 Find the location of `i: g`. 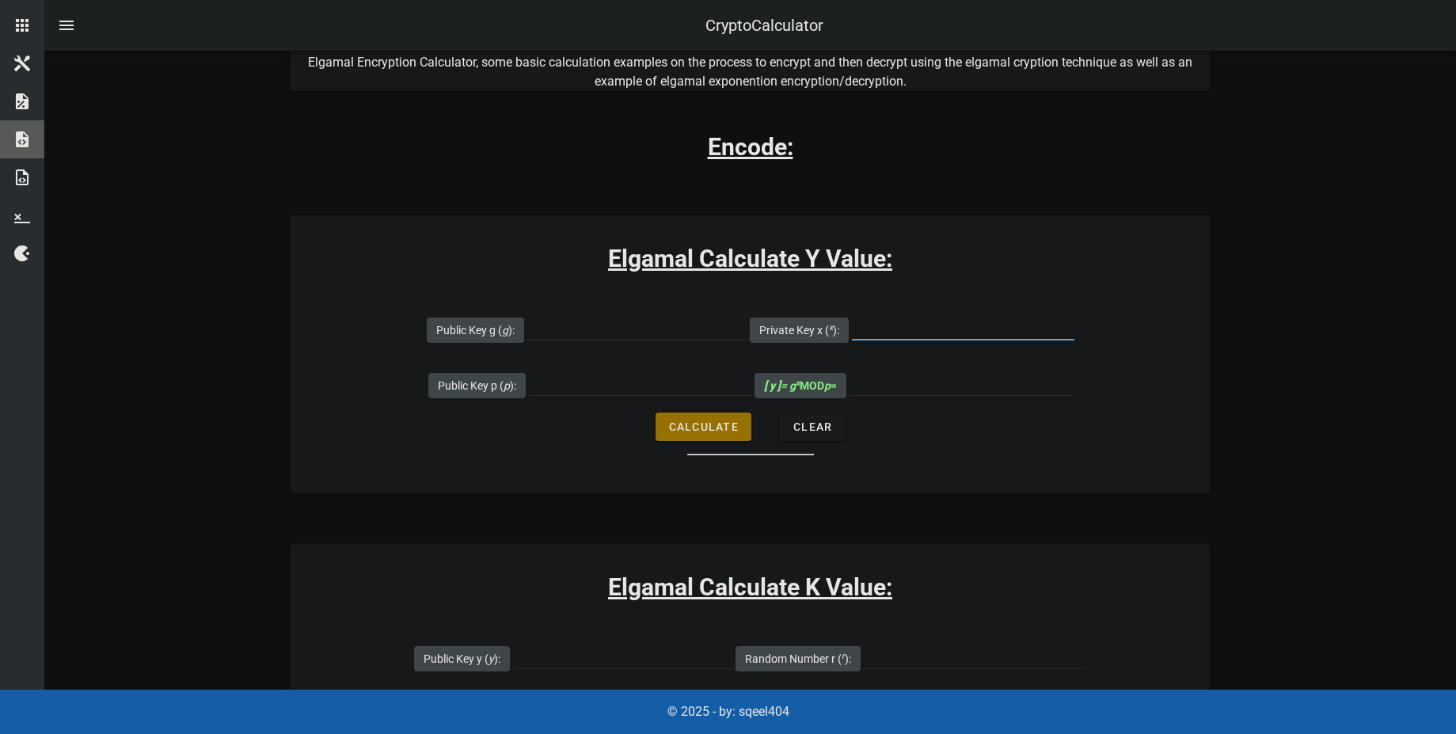

i: g is located at coordinates (505, 330).